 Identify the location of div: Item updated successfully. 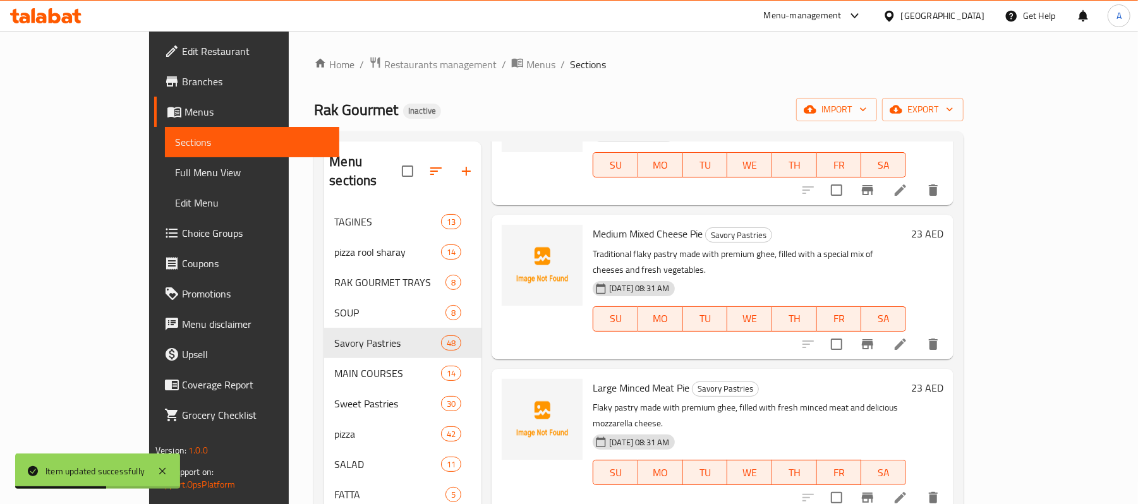
(95, 471).